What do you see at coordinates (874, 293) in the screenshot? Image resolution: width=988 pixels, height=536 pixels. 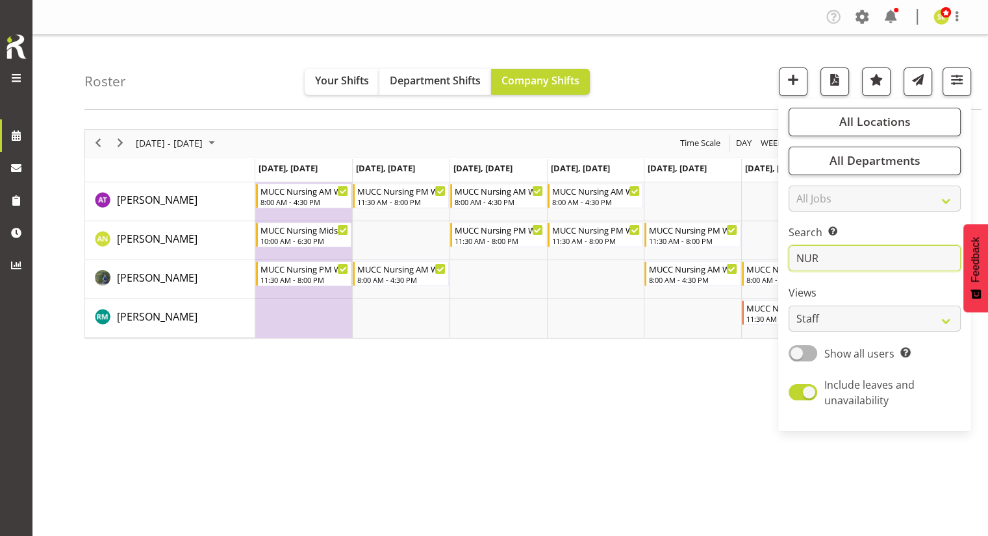 I see `label: Views` at bounding box center [874, 293].